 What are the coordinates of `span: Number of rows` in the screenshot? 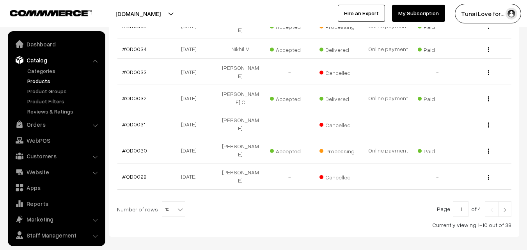 It's located at (137, 209).